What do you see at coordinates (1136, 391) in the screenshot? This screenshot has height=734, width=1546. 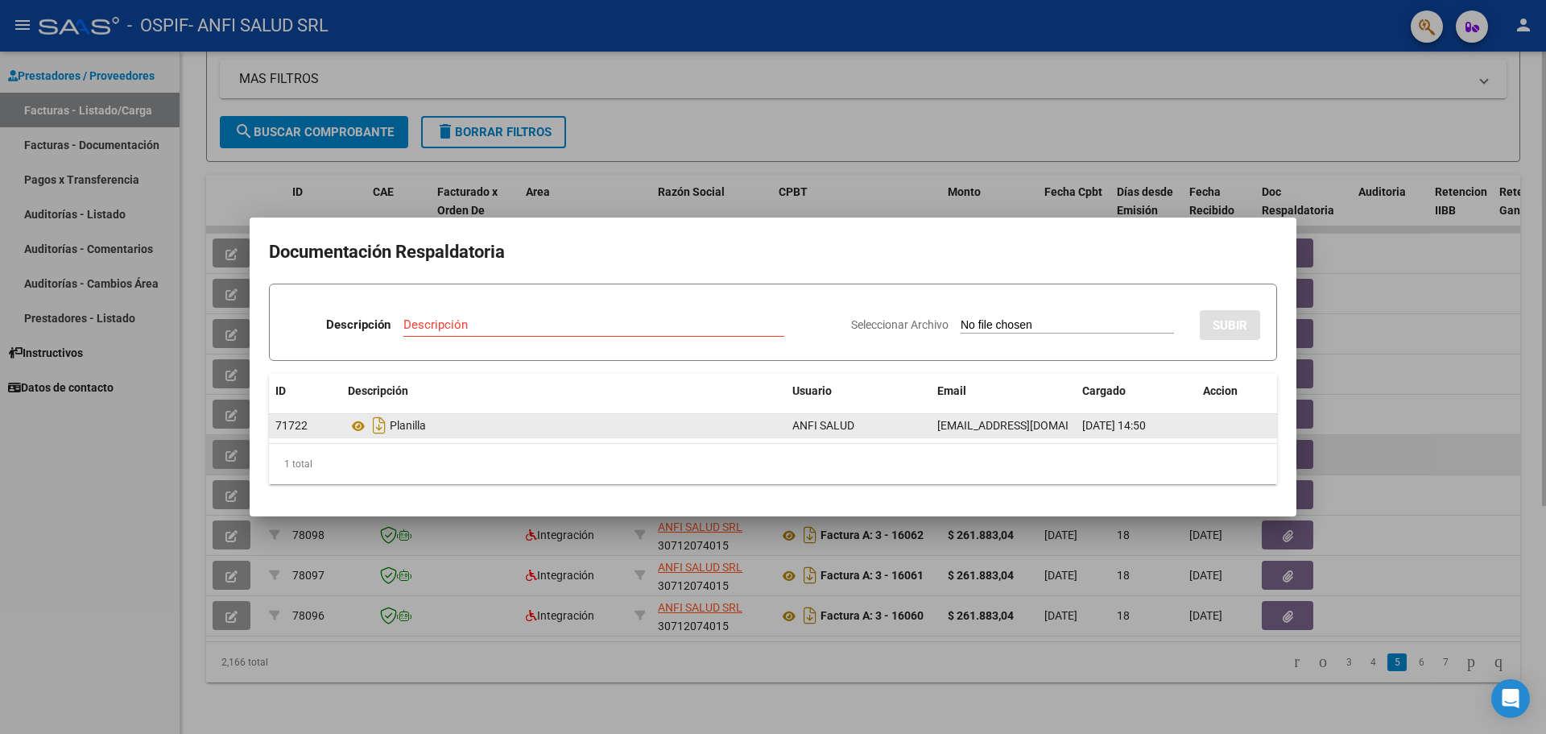 I see `datatable-header-cell: Cargado` at bounding box center [1136, 391].